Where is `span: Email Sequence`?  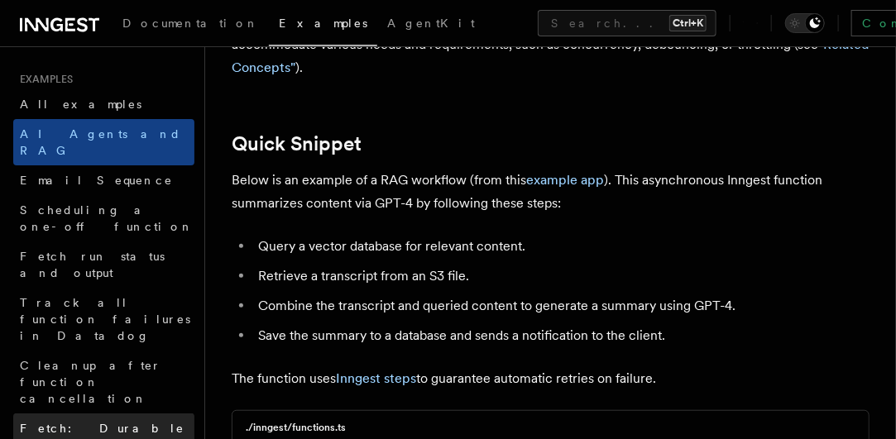
span: Email Sequence is located at coordinates (96, 180).